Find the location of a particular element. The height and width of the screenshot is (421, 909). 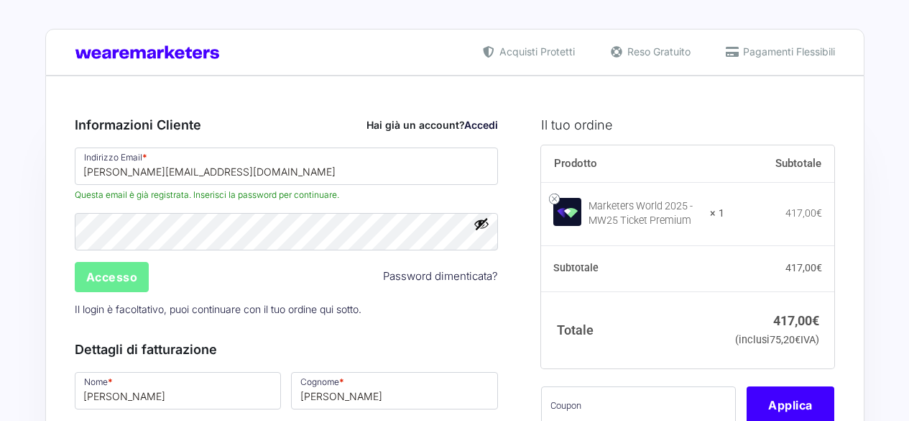

span: Reso Gratuito is located at coordinates (657, 51).